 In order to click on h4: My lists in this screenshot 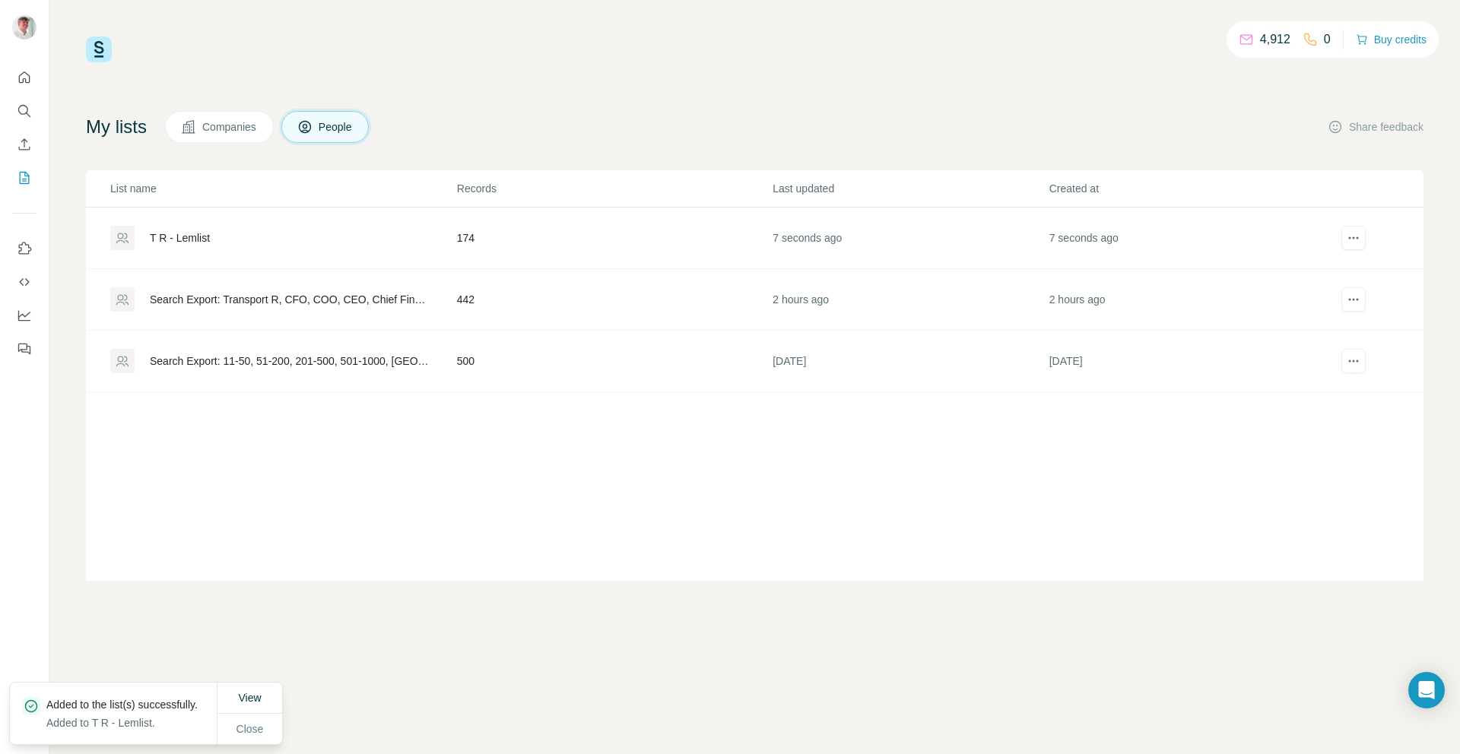, I will do `click(116, 127)`.